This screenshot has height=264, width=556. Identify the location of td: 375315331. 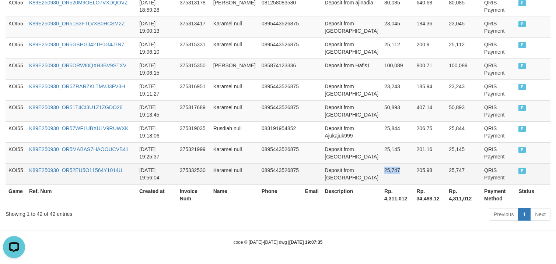
(193, 48).